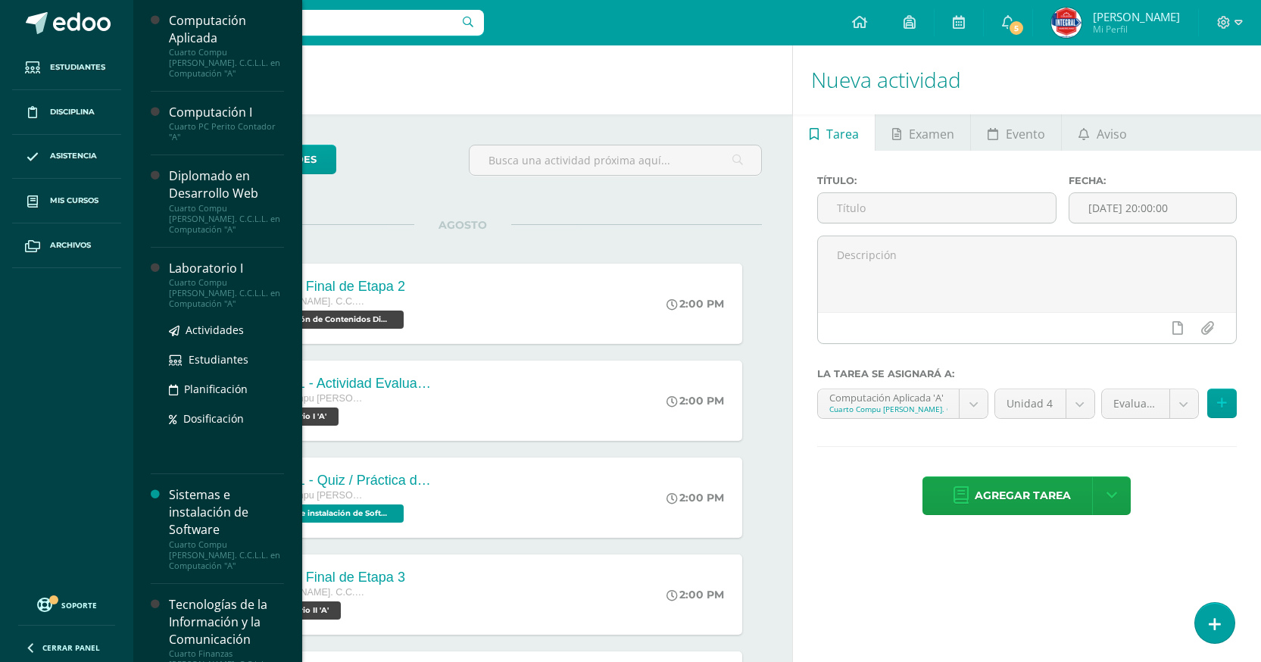 Image resolution: width=1261 pixels, height=662 pixels. What do you see at coordinates (67, 157) in the screenshot?
I see `a: Asistencia` at bounding box center [67, 157].